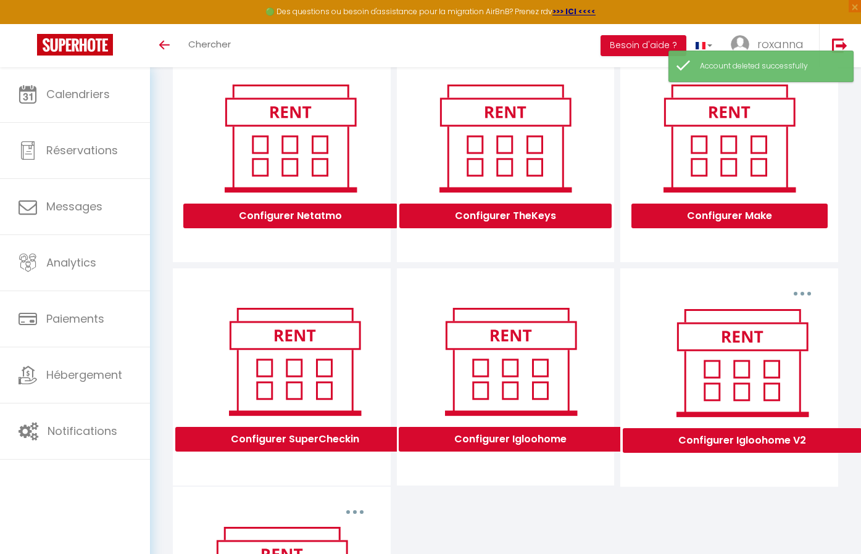 The height and width of the screenshot is (554, 861). I want to click on button: Configurer TheKeys, so click(505, 216).